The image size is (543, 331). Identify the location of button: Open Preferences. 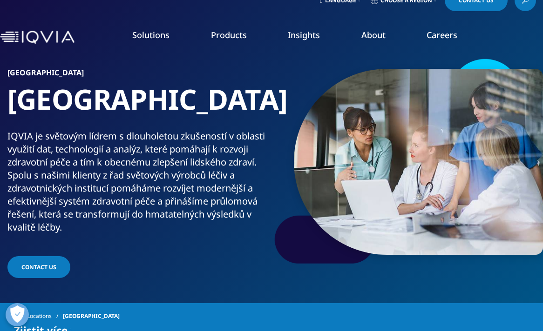
(17, 315).